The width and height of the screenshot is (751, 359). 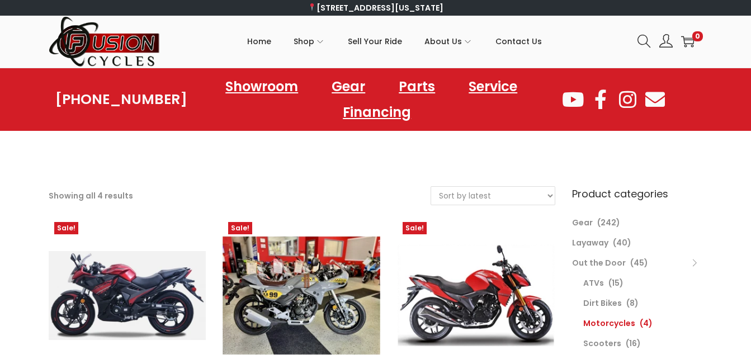 What do you see at coordinates (602, 303) in the screenshot?
I see `a: Dirt Bikes` at bounding box center [602, 303].